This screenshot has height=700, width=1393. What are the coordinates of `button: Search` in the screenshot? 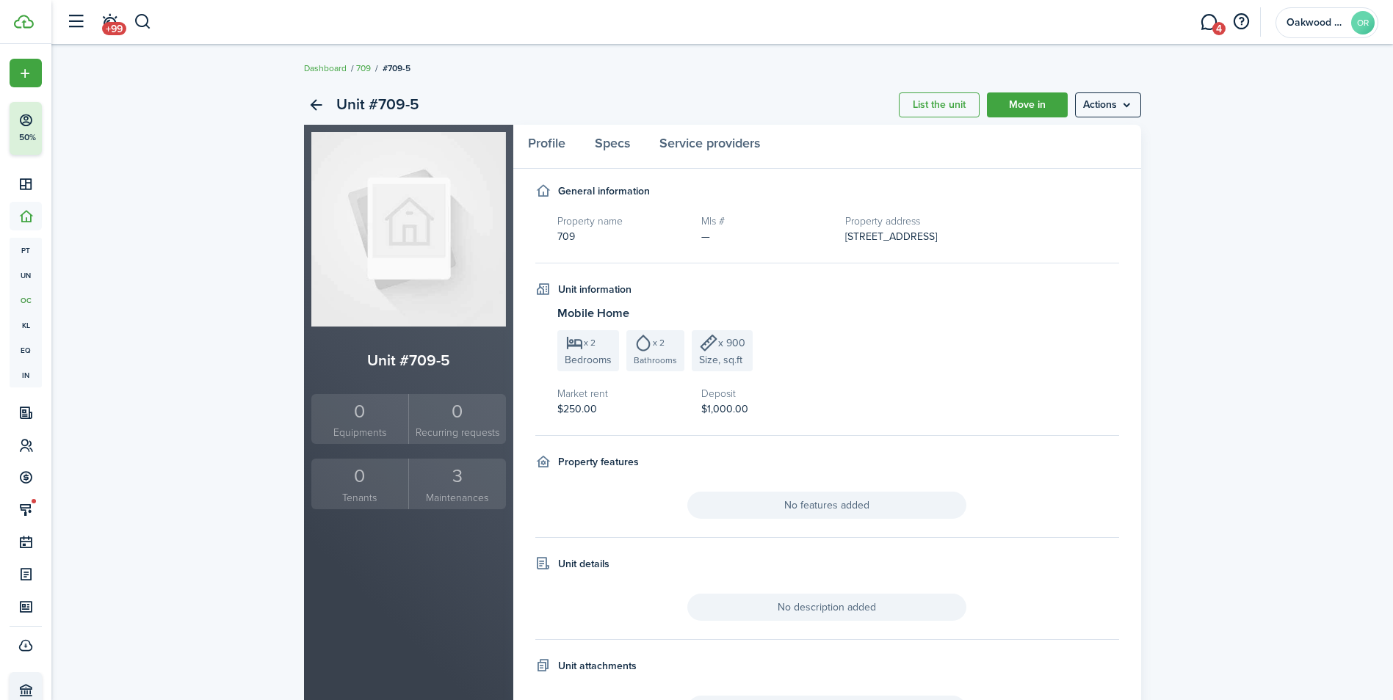 It's located at (142, 22).